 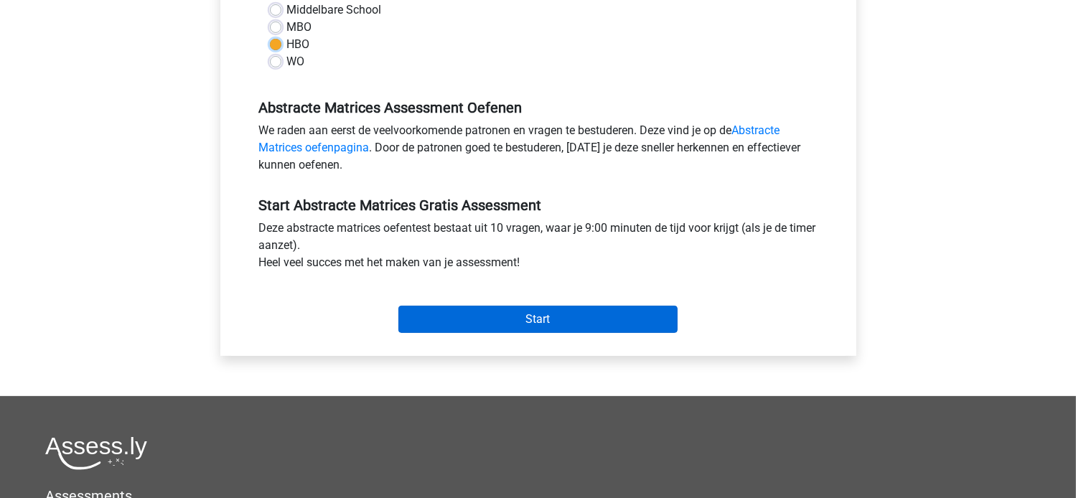 What do you see at coordinates (299, 27) in the screenshot?
I see `label: MBO` at bounding box center [299, 27].